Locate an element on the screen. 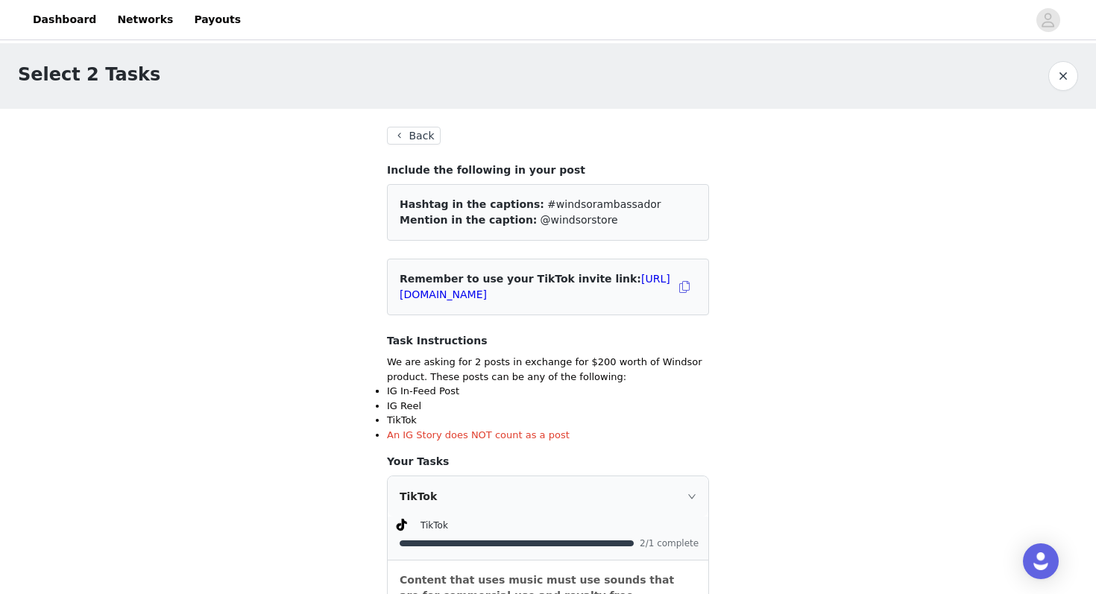 This screenshot has width=1096, height=594. div: avatar is located at coordinates (1048, 20).